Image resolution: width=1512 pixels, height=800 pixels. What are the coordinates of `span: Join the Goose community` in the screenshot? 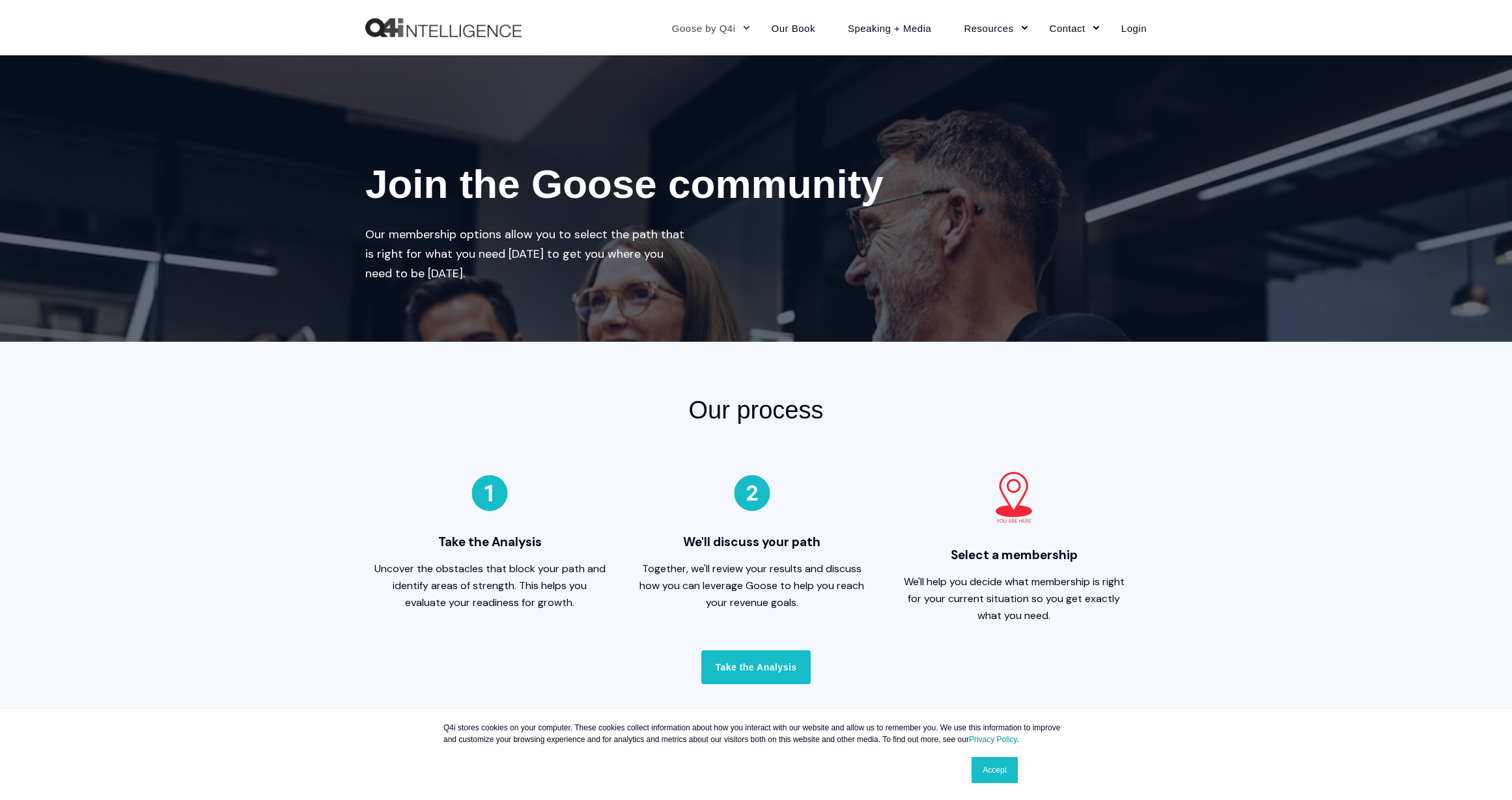 It's located at (625, 184).